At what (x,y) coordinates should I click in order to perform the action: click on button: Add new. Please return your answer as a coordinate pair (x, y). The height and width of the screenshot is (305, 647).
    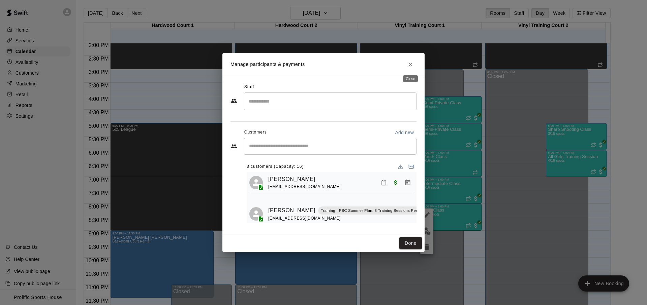
    Looking at the image, I should click on (404, 133).